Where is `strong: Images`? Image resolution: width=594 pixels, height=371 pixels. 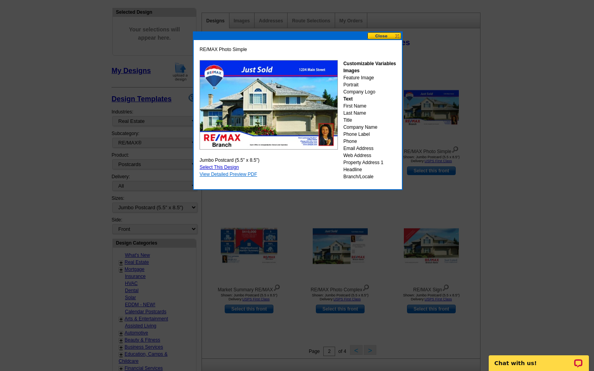 strong: Images is located at coordinates (351, 71).